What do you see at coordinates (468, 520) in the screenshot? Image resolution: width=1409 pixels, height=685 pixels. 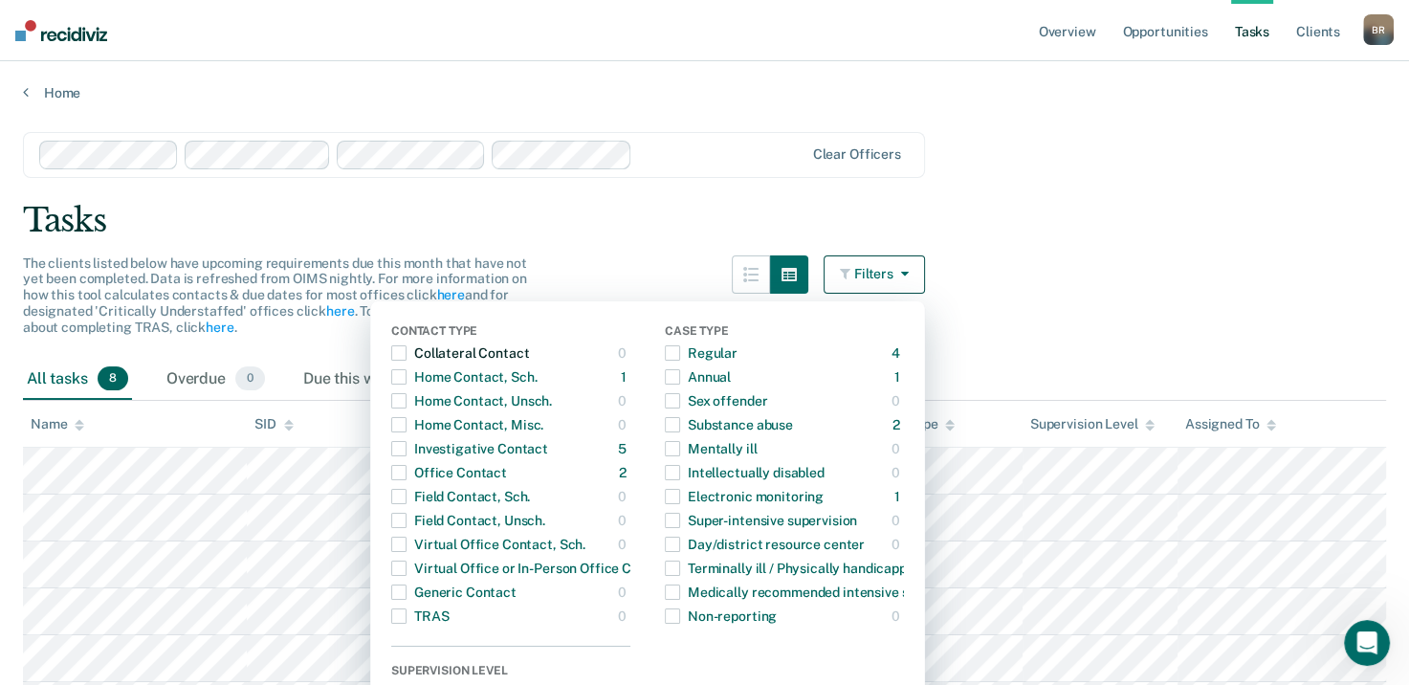 I see `div: Field Contact, Unsch.` at bounding box center [468, 520].